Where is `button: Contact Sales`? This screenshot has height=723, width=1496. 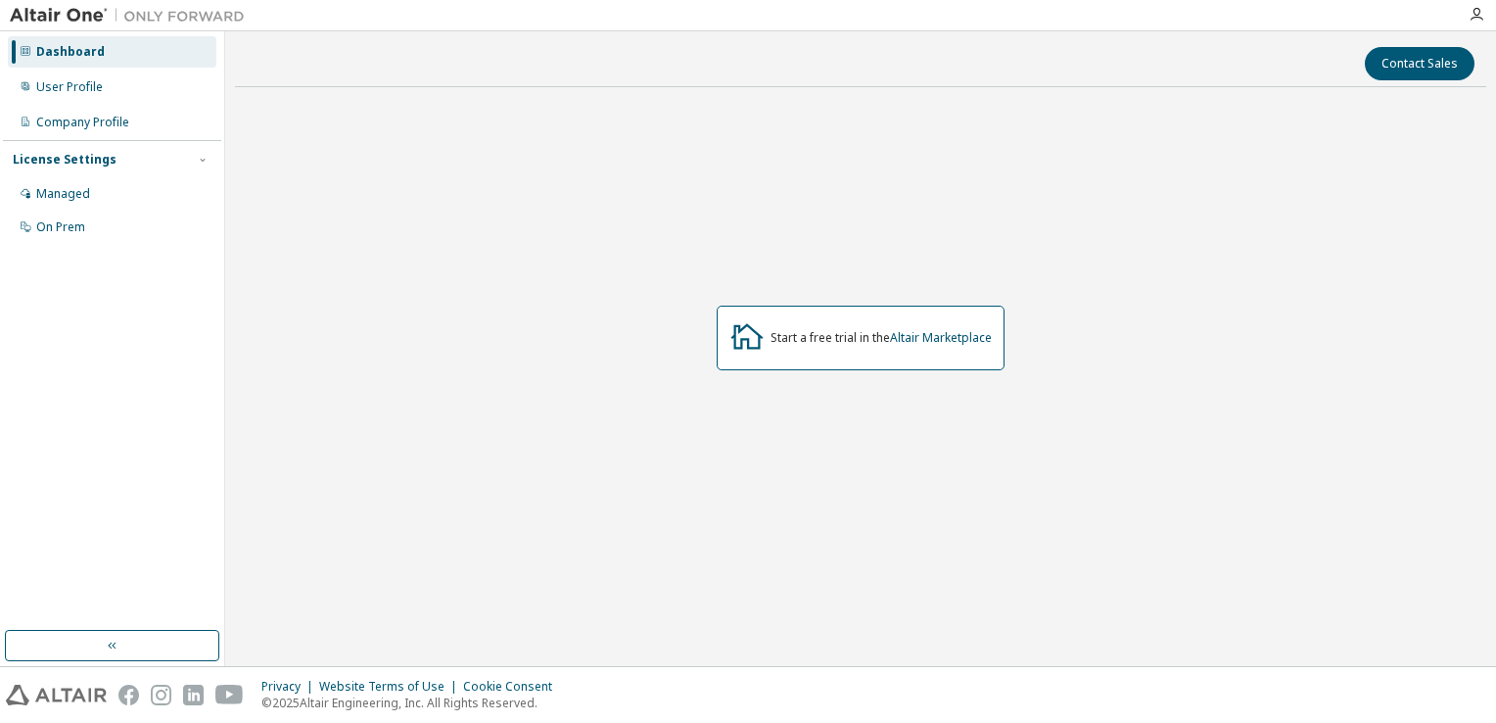 button: Contact Sales is located at coordinates (1420, 64).